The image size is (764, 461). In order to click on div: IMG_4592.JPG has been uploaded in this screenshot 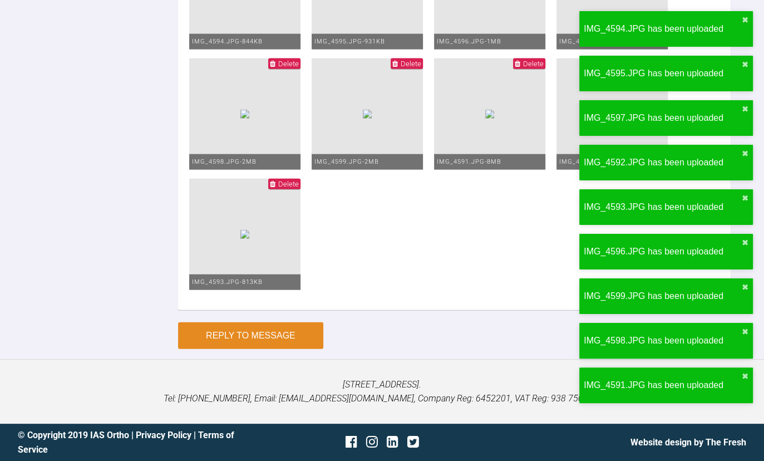, I will do `click(663, 163)`.